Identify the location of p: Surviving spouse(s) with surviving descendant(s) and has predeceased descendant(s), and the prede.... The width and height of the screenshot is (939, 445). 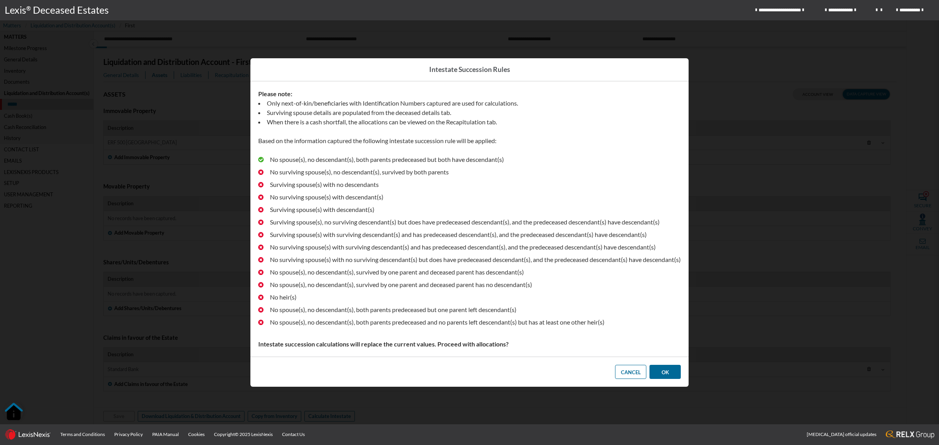
(458, 235).